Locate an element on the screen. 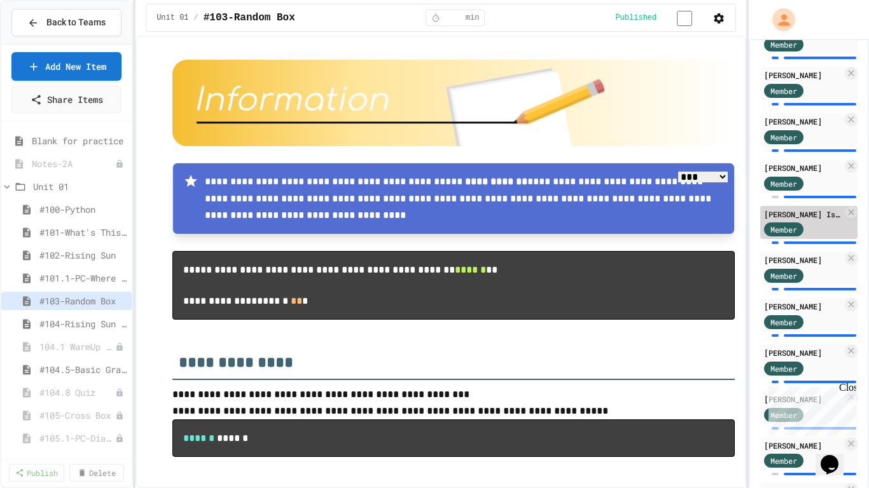  span: Blank for practice is located at coordinates (79, 141).